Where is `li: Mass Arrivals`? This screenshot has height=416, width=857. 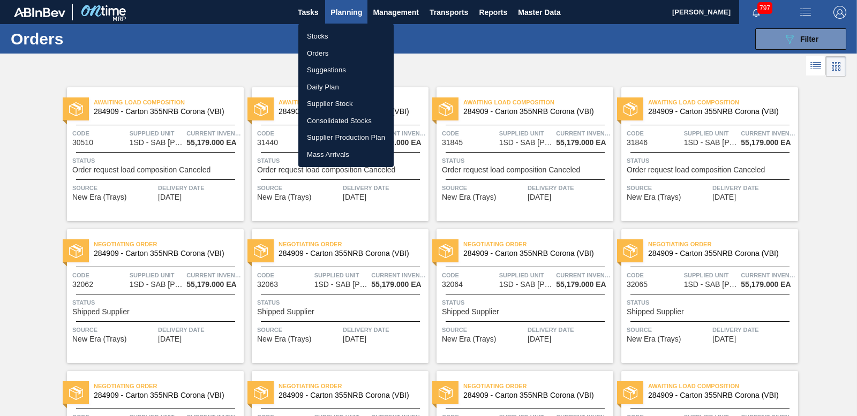 li: Mass Arrivals is located at coordinates (346, 155).